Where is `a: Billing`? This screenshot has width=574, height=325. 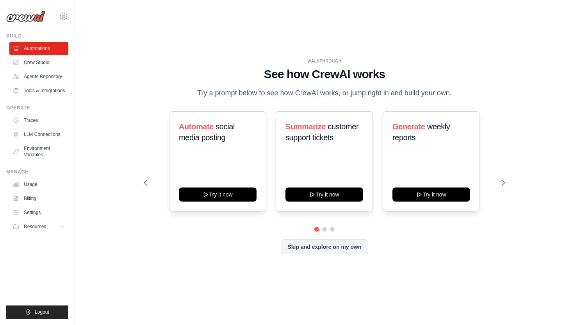
a: Billing is located at coordinates (39, 198).